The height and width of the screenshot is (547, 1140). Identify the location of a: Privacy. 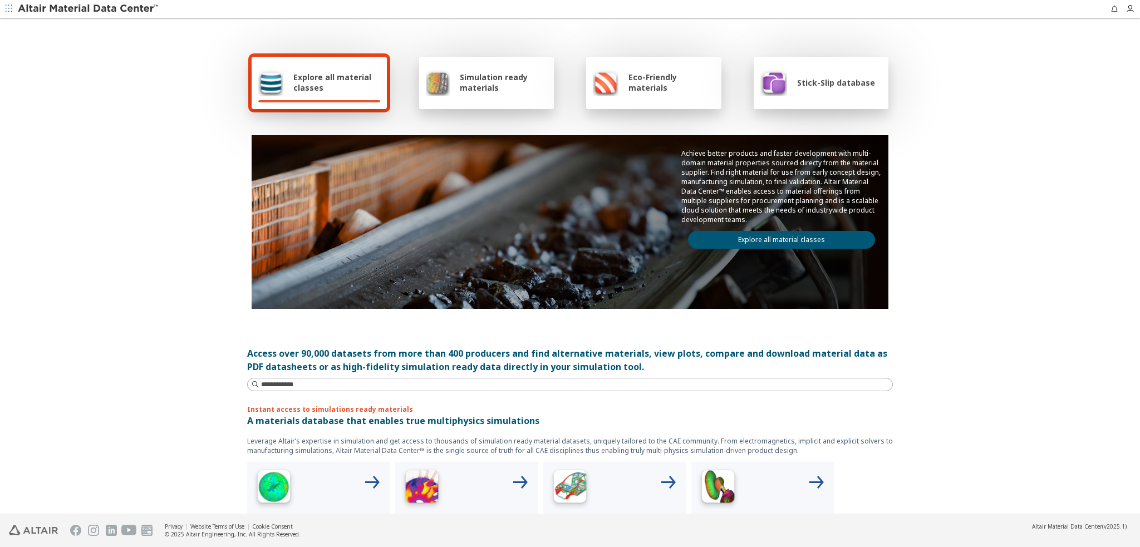
(174, 527).